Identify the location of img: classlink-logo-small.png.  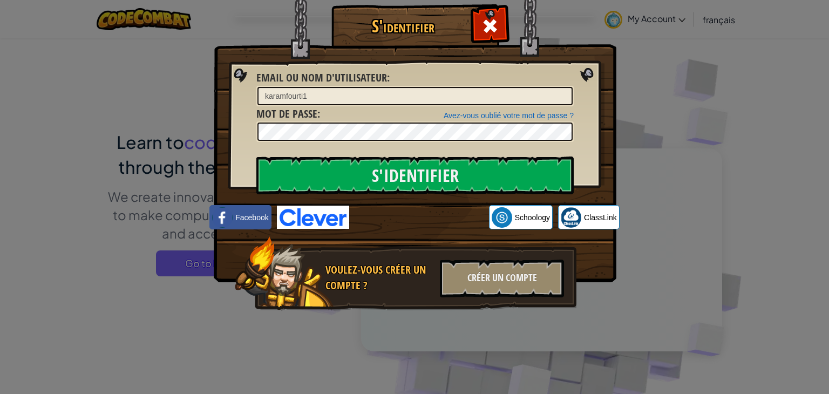
(571, 217).